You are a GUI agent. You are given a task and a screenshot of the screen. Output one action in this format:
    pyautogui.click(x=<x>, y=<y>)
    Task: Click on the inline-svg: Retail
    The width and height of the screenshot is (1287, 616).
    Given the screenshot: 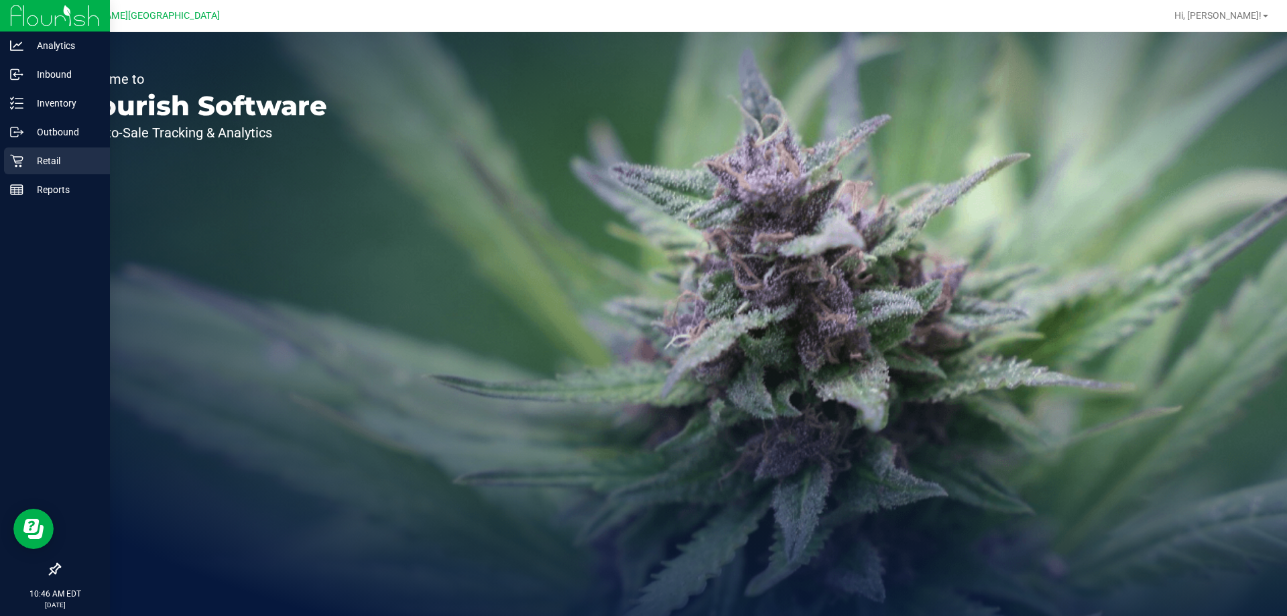 What is the action you would take?
    pyautogui.click(x=17, y=161)
    